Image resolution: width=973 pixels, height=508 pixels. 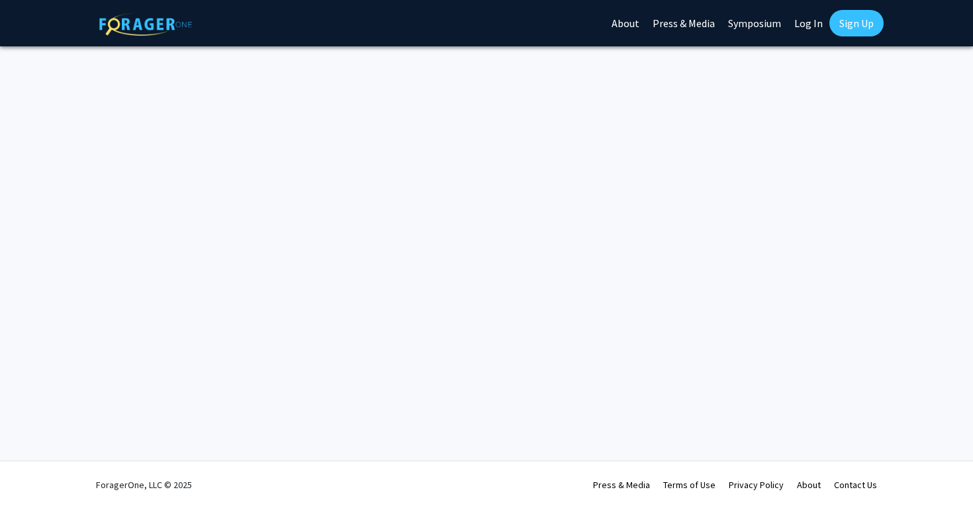 What do you see at coordinates (144, 484) in the screenshot?
I see `div: ForagerOne, LLC © 2025` at bounding box center [144, 484].